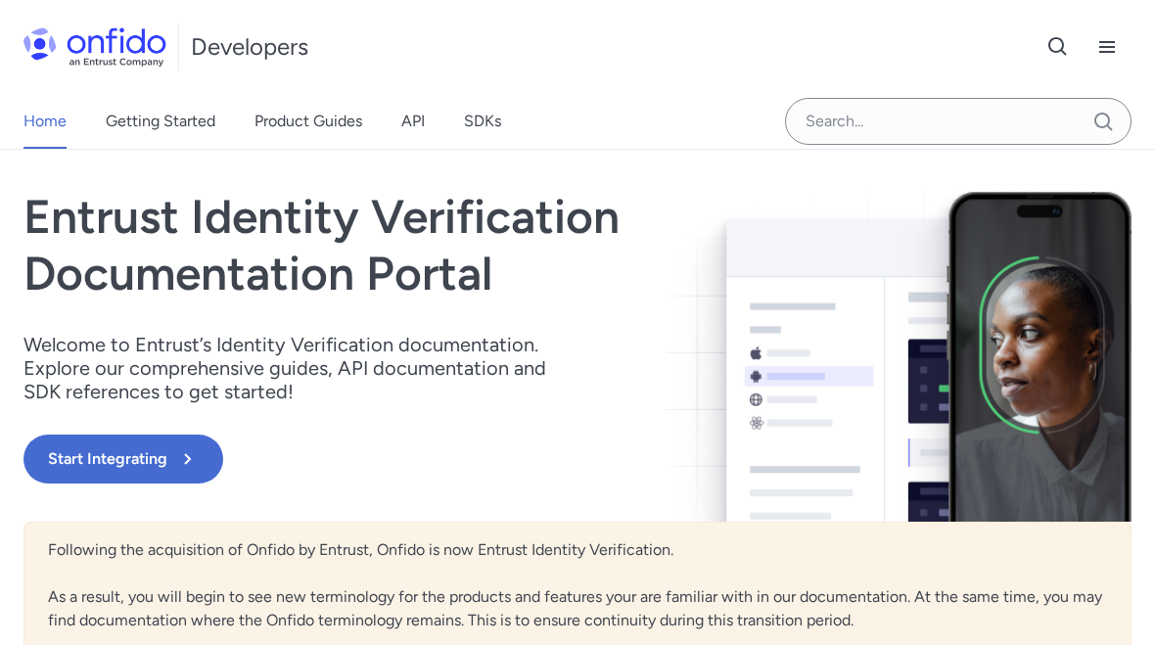 Image resolution: width=1155 pixels, height=645 pixels. What do you see at coordinates (298, 368) in the screenshot?
I see `p: Welcome to Entrust’s Identity Verification documentation. Explore our comprehensive guides, API d...` at bounding box center [298, 368].